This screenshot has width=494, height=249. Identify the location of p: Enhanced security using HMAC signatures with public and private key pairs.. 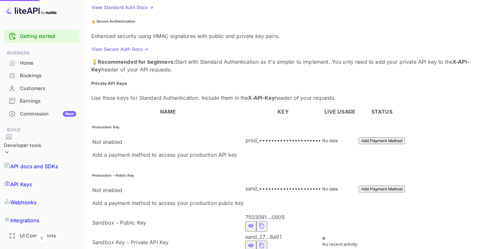
(289, 36).